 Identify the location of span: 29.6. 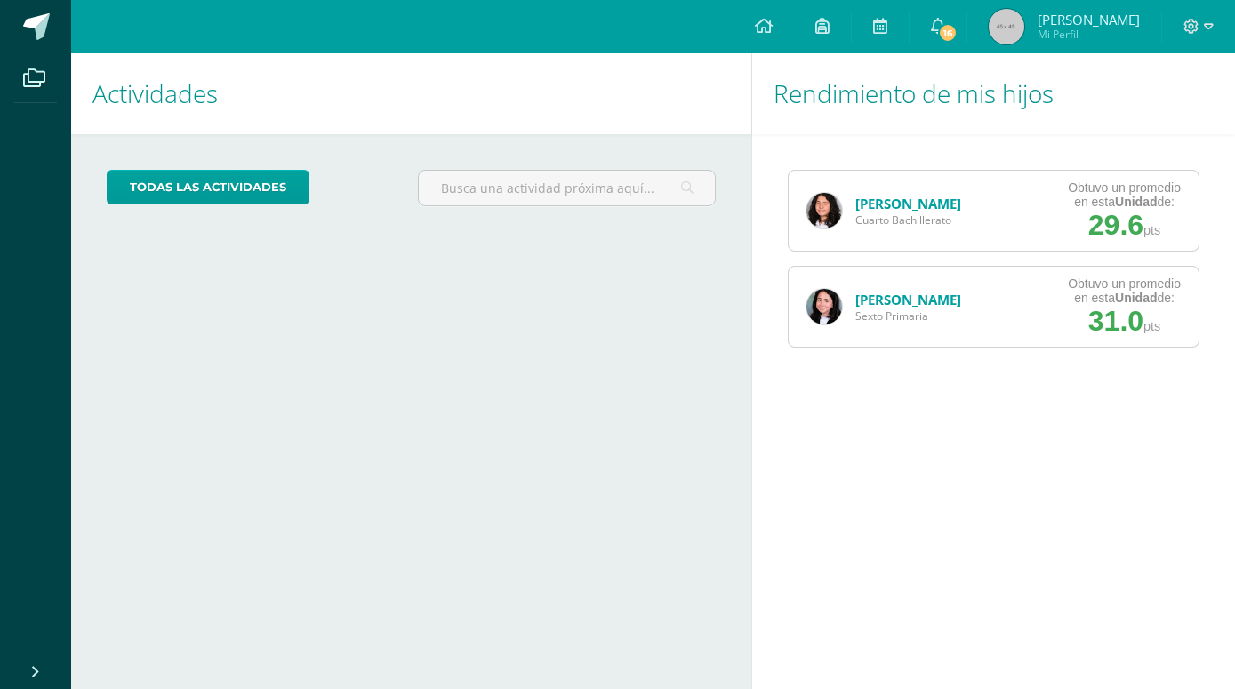
(1116, 225).